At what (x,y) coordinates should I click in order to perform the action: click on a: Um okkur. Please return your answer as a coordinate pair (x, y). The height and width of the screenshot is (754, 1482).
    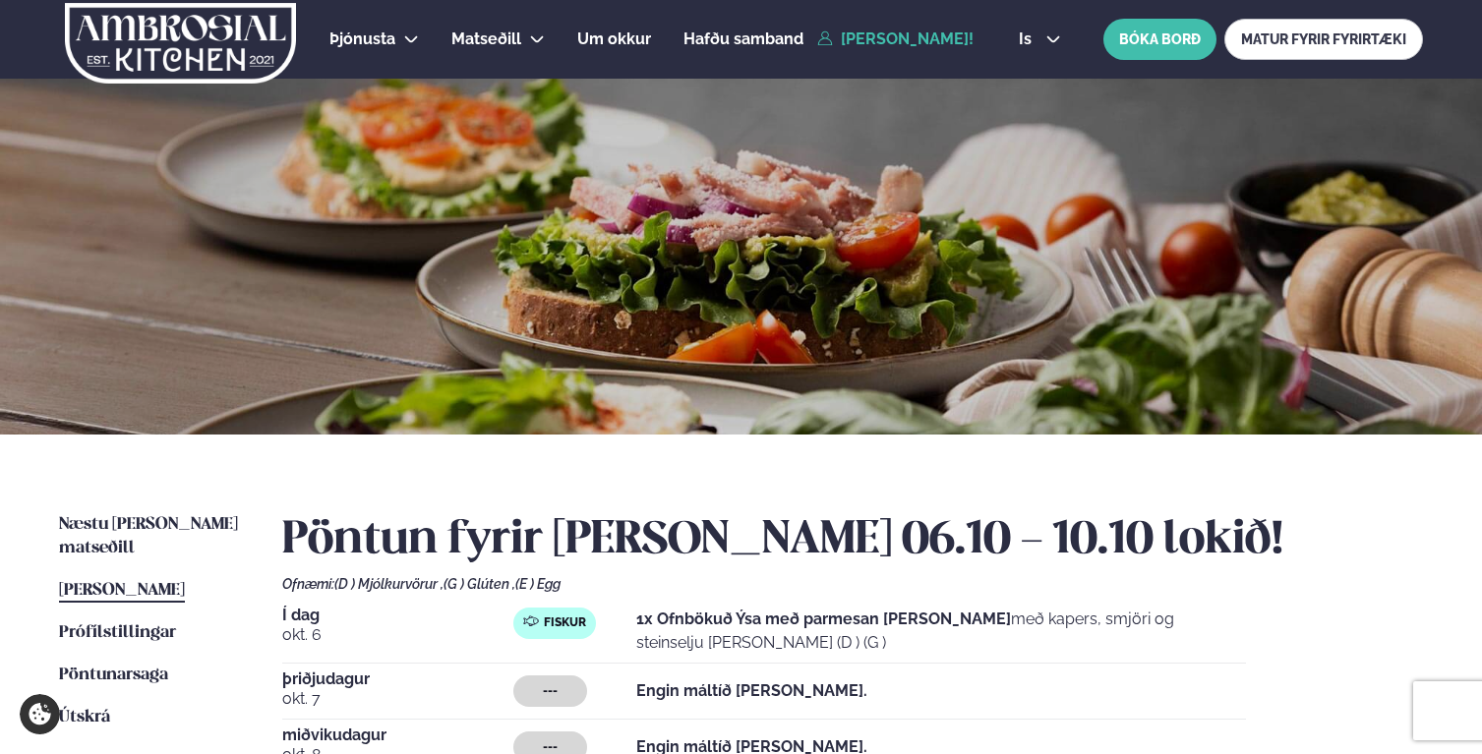
    Looking at the image, I should click on (614, 39).